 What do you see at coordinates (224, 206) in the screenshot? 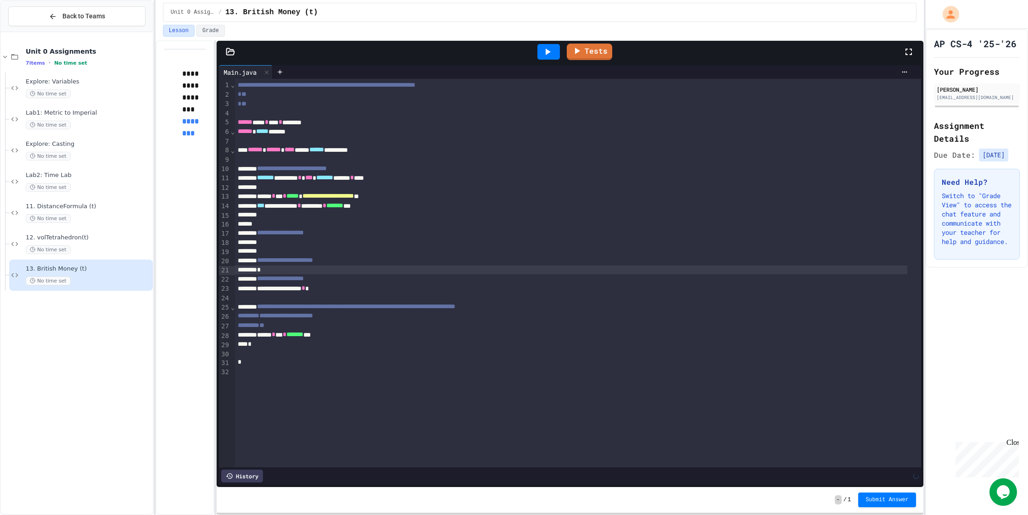
I see `div: 14` at bounding box center [224, 206].